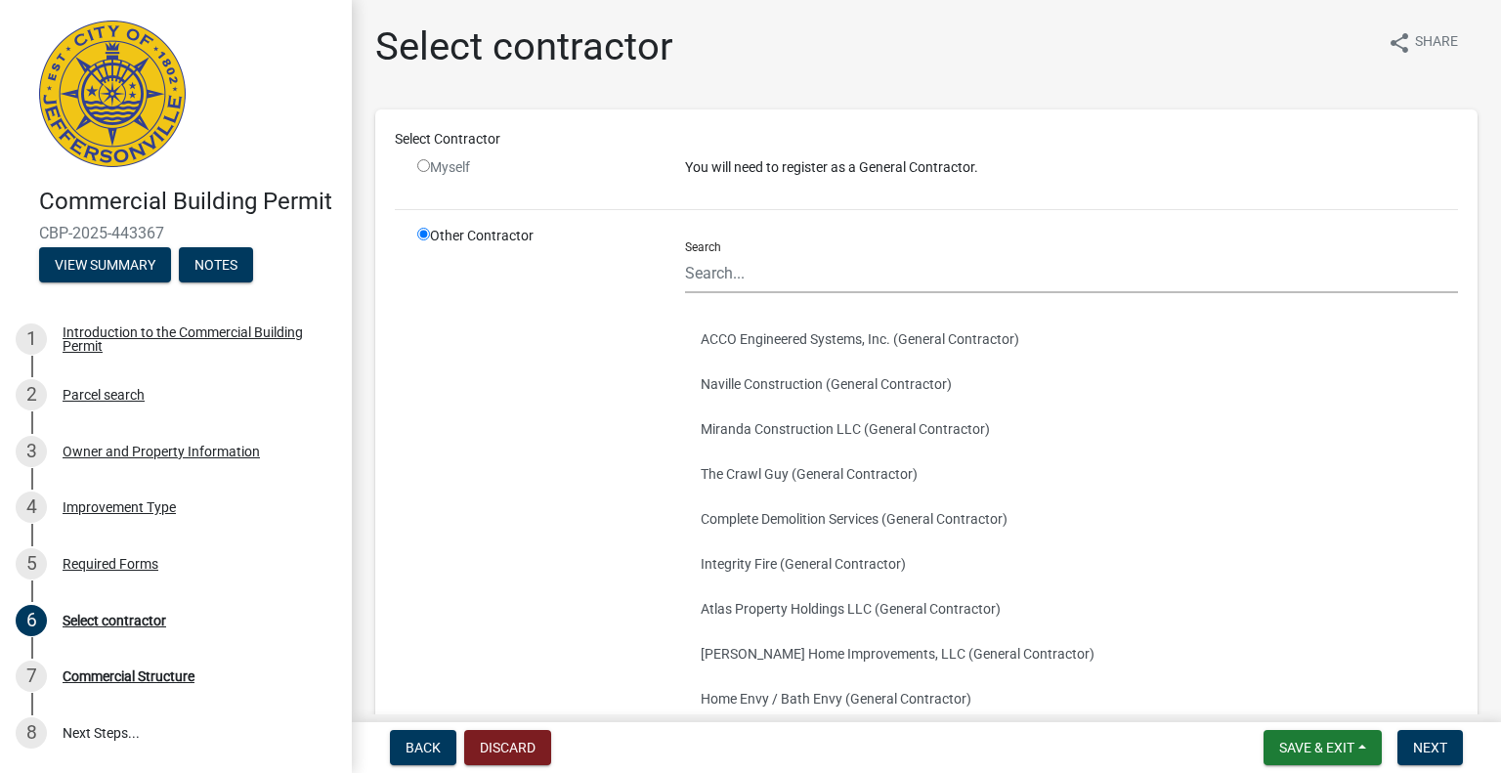 This screenshot has width=1501, height=773. I want to click on div: Myself, so click(537, 167).